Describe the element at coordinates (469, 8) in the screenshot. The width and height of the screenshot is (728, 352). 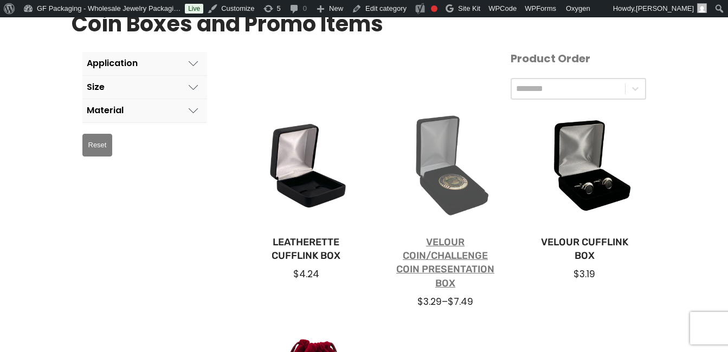
I see `span: Site Kit` at that location.